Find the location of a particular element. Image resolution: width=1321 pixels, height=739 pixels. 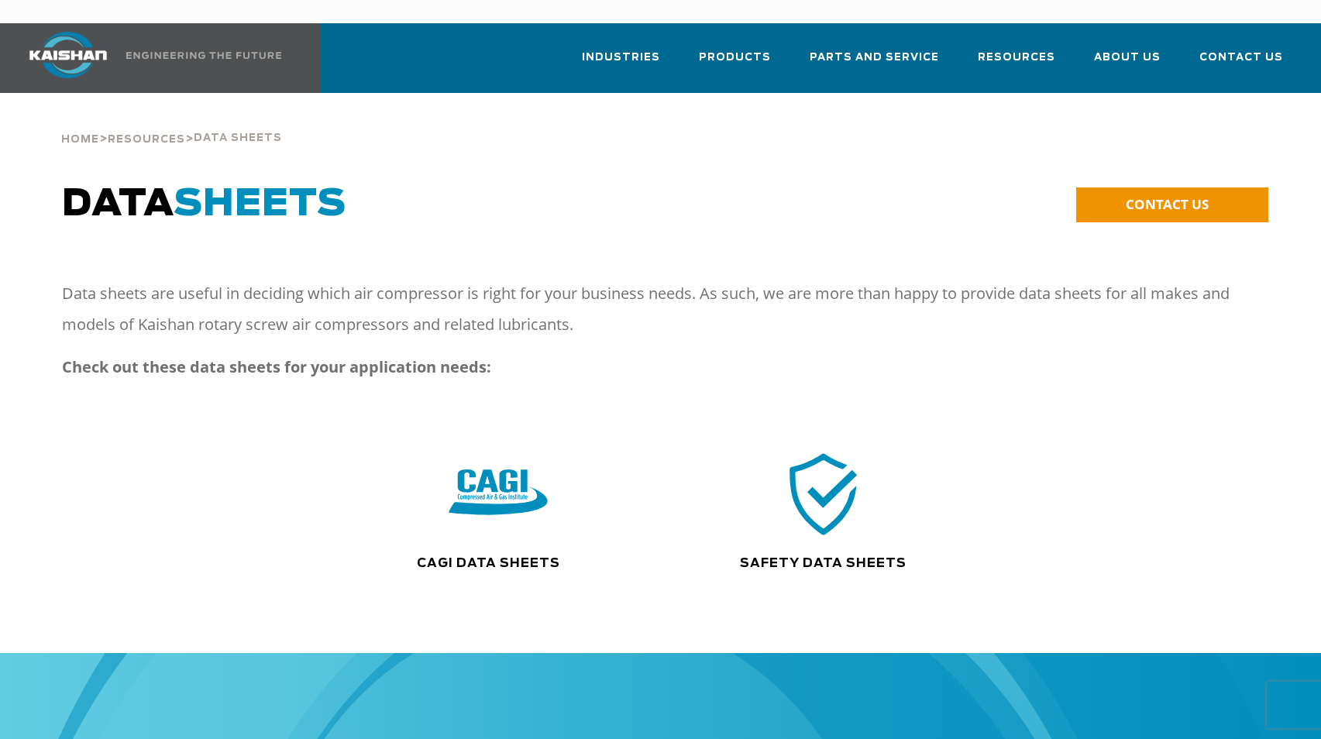

span: About Us is located at coordinates (1127, 57).